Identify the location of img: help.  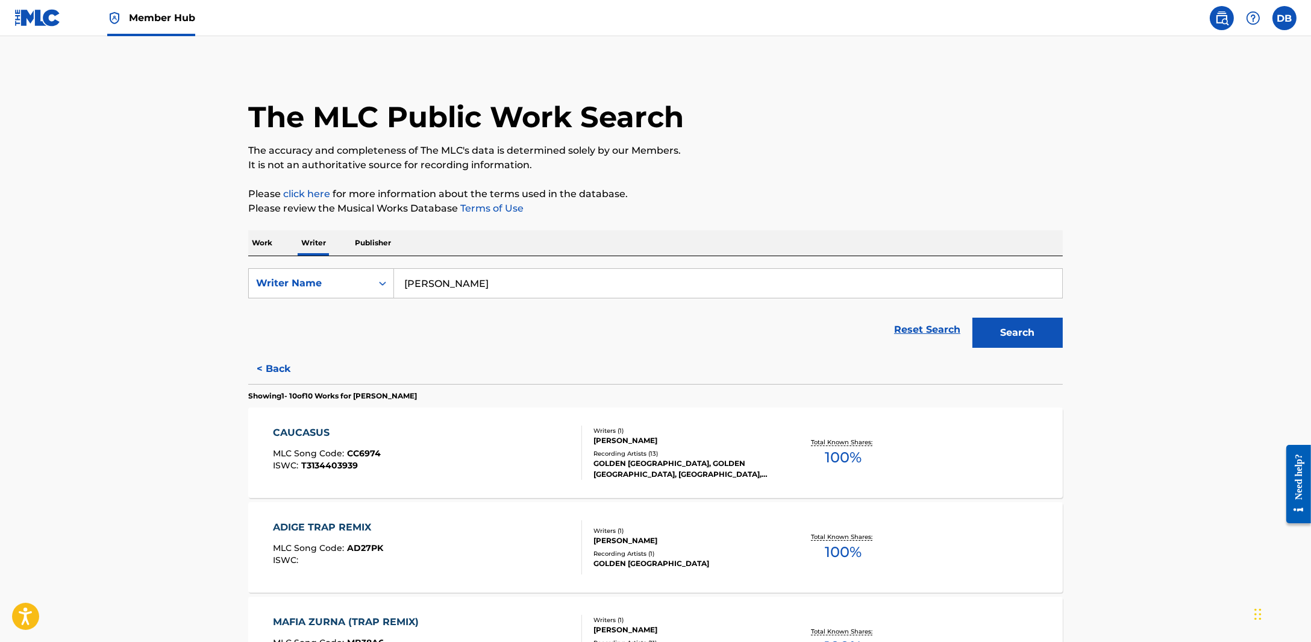
(1254, 18).